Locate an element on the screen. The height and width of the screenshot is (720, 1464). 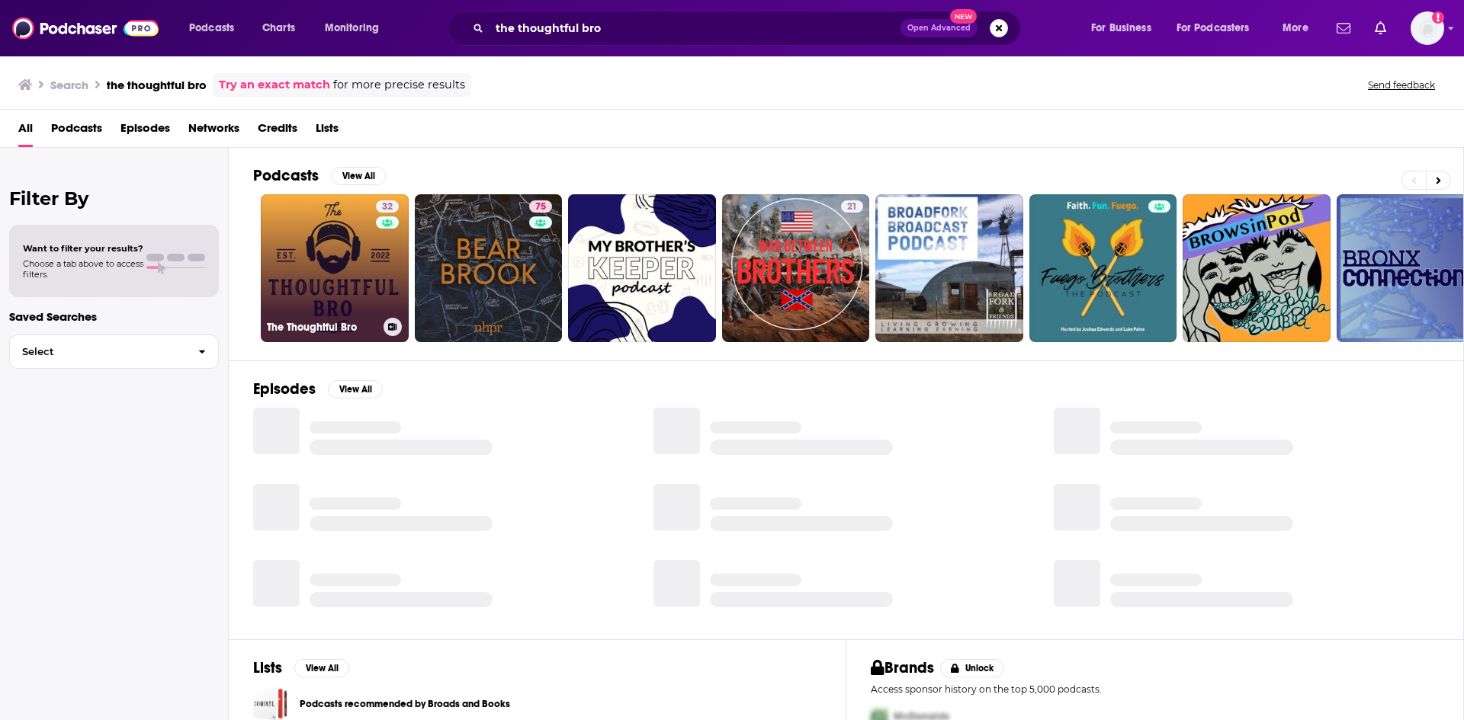
button: Select is located at coordinates (114, 351).